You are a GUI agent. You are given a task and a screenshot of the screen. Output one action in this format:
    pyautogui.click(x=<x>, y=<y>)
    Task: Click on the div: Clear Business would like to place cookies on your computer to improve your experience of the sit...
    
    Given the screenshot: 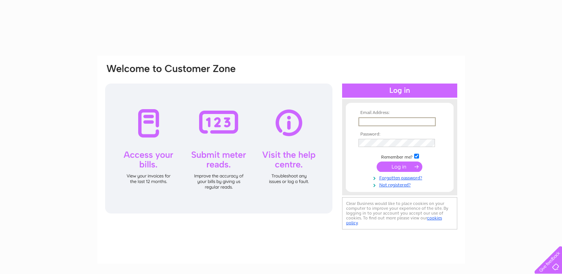 What is the action you would take?
    pyautogui.click(x=400, y=213)
    